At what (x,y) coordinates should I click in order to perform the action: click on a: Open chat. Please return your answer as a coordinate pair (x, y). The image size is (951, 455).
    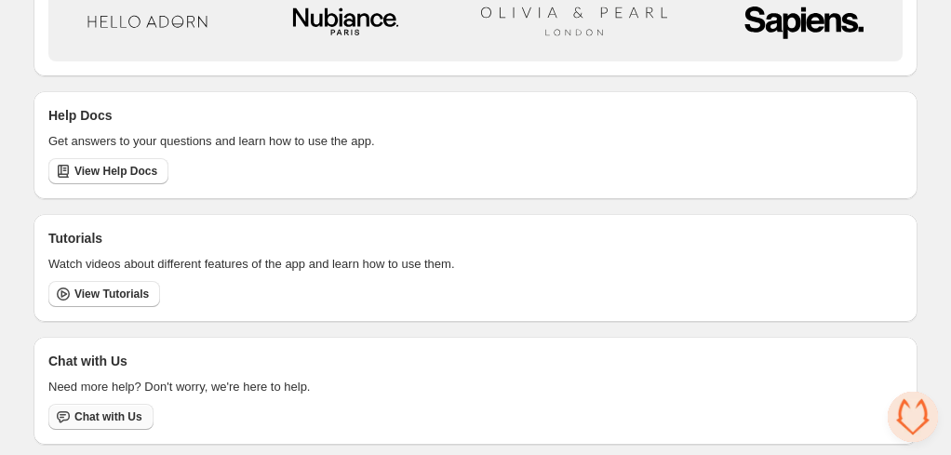
    Looking at the image, I should click on (913, 417).